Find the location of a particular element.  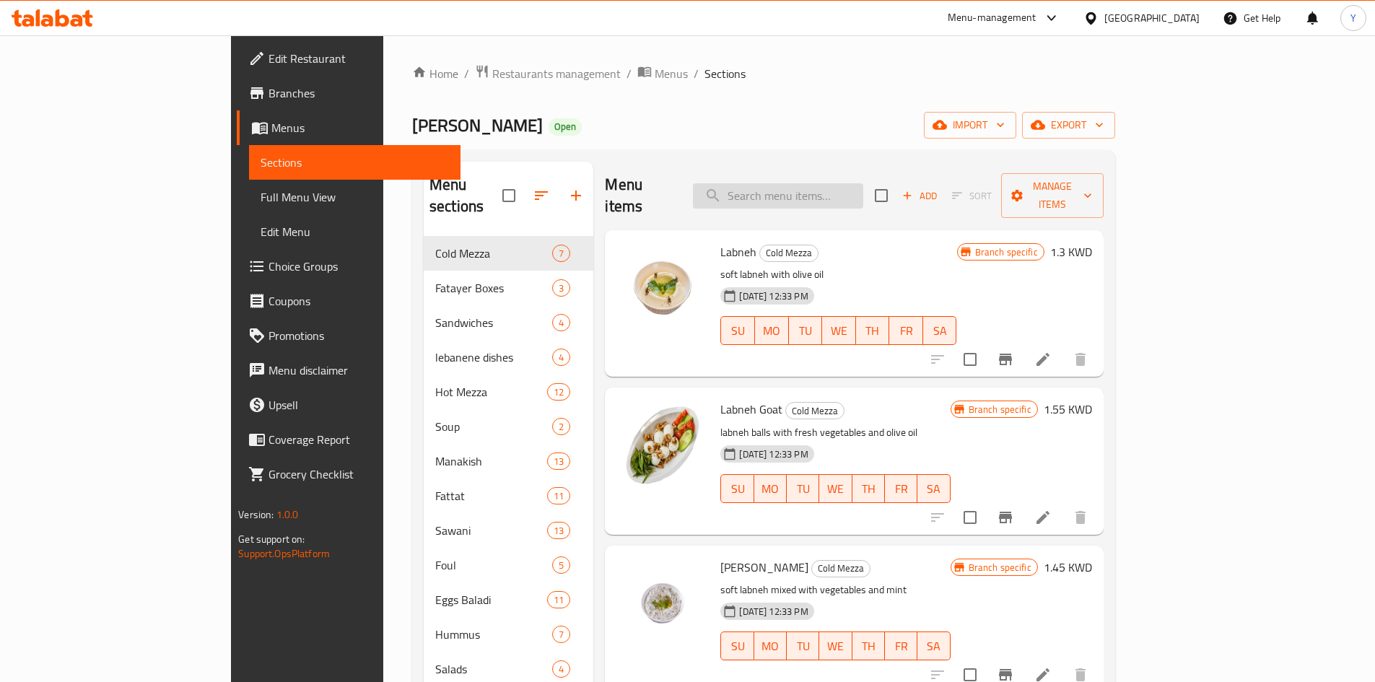

div: Manakish13 is located at coordinates (508, 461).